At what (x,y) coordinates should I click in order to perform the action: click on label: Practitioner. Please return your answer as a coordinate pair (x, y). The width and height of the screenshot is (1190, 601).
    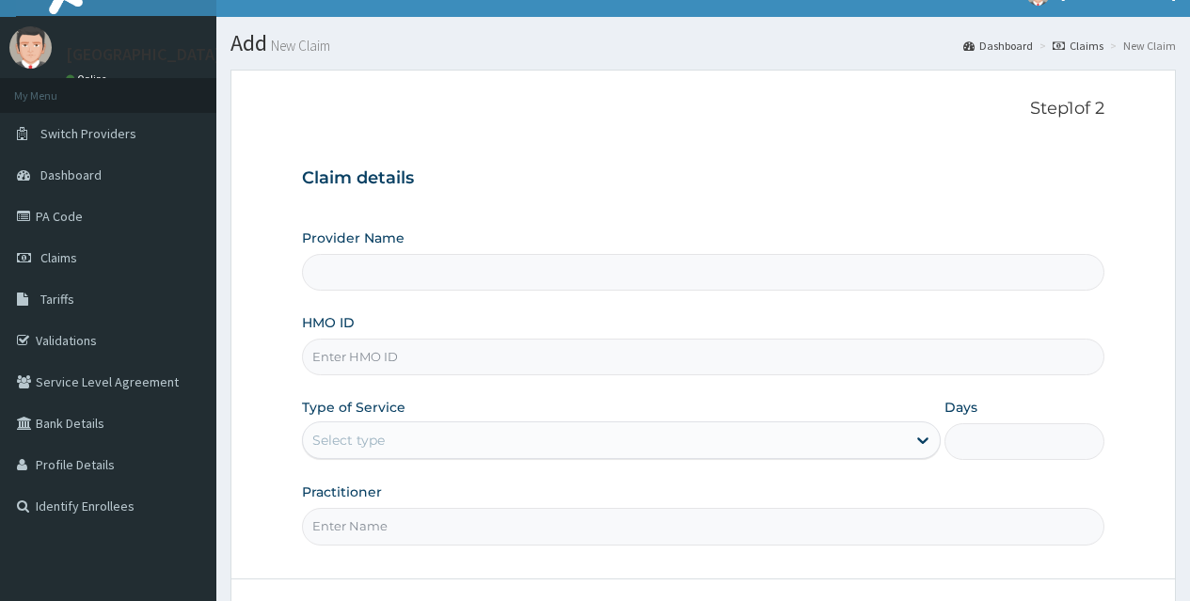
    Looking at the image, I should click on (342, 492).